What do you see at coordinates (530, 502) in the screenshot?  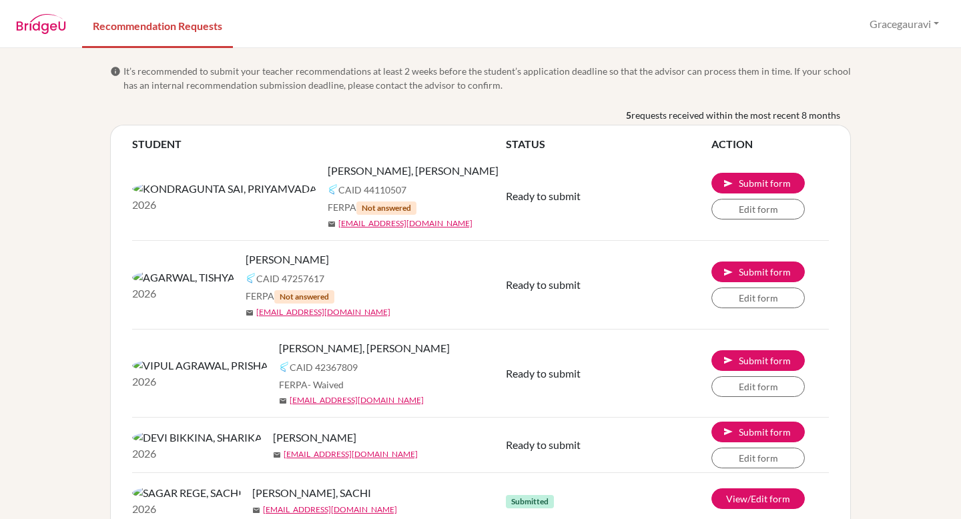 I see `span: Submitted` at bounding box center [530, 502].